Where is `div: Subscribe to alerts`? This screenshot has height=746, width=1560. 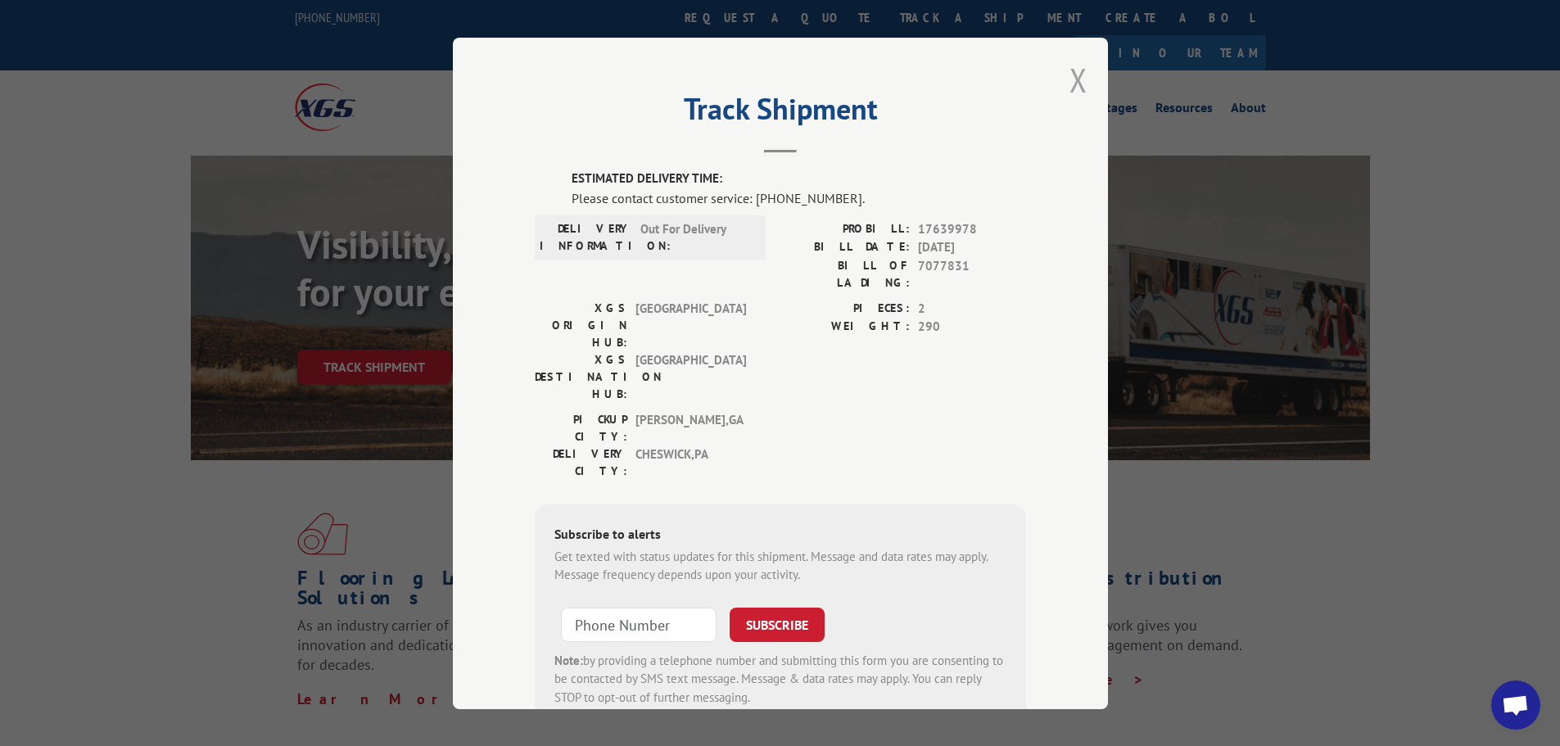
div: Subscribe to alerts is located at coordinates (781, 535).